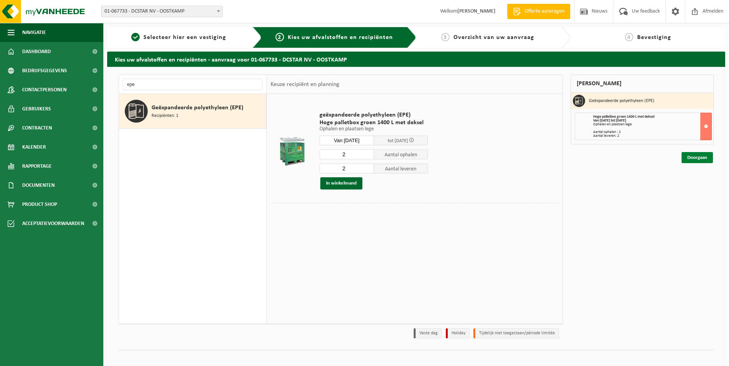 The height and width of the screenshot is (366, 729). I want to click on span: geëxpandeerde polyethyleen (EPE), so click(373, 115).